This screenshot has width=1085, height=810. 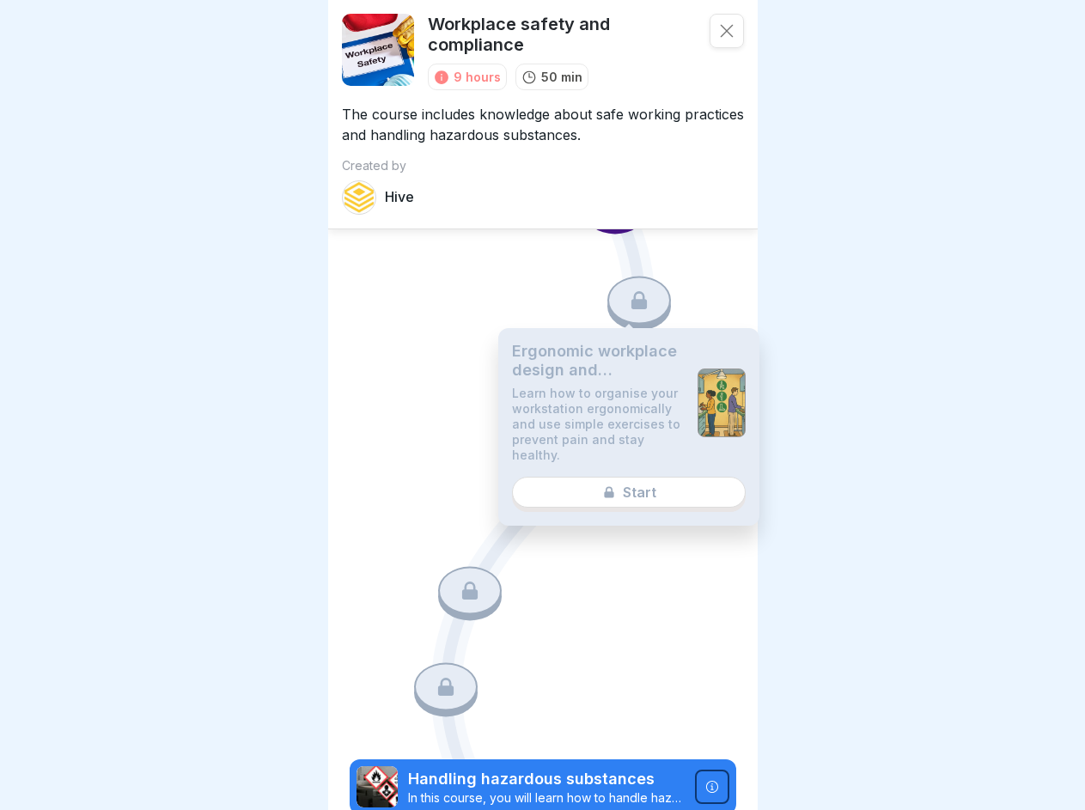 I want to click on p: Handling hazardous substances, so click(x=546, y=779).